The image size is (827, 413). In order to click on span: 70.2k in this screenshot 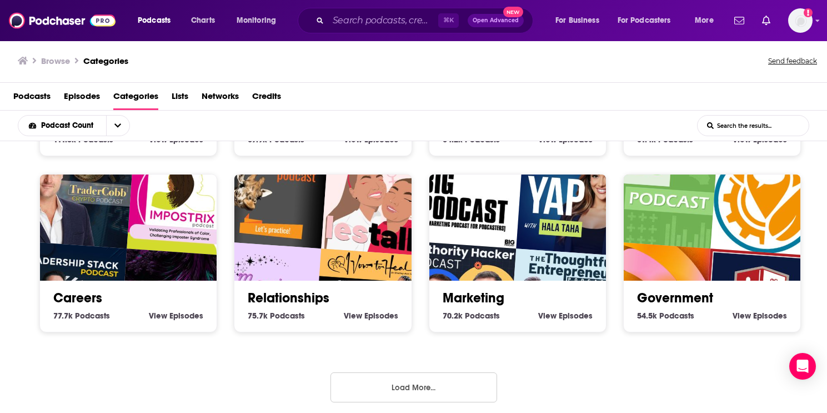, I will do `click(453, 316)`.